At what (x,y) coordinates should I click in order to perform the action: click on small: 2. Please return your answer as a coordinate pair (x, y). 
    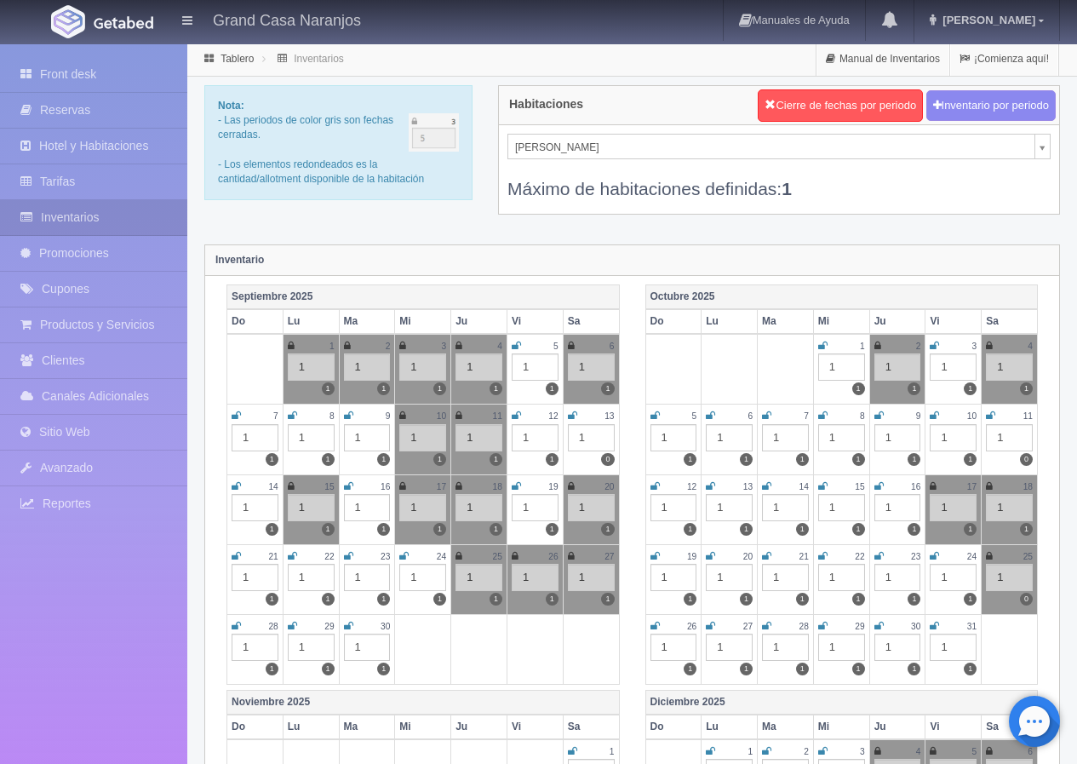
    Looking at the image, I should click on (388, 346).